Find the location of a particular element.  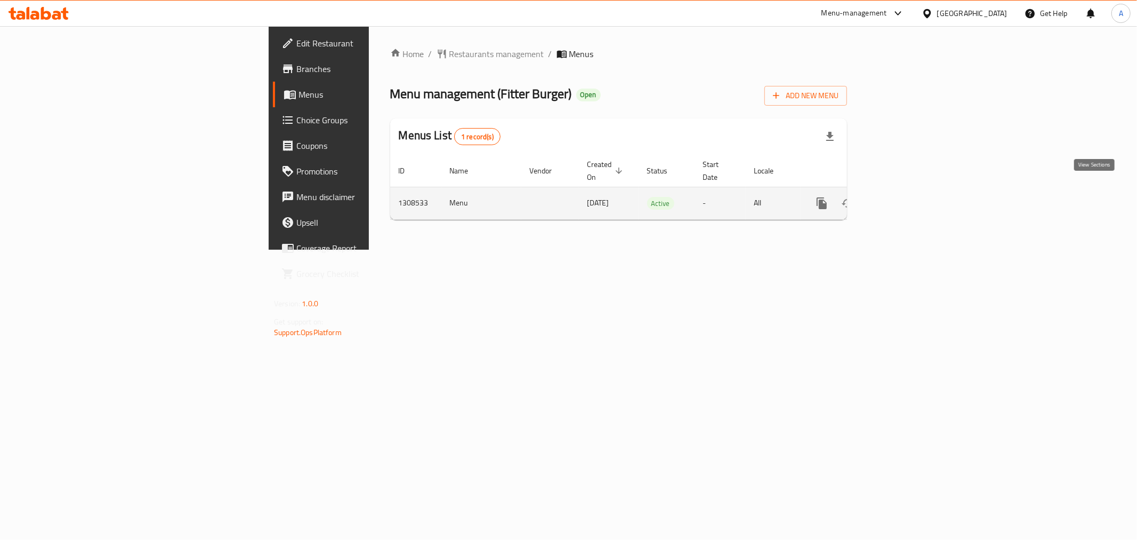

a: Grocery Checklist is located at coordinates (366, 274).